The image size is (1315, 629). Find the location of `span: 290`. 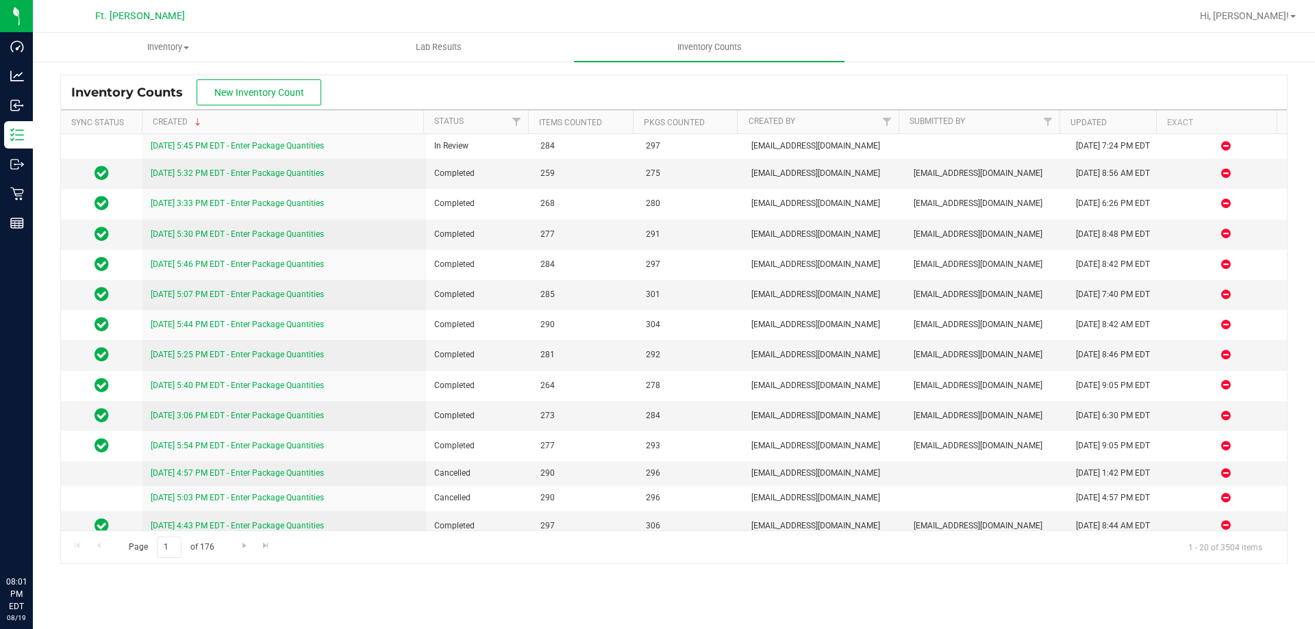

span: 290 is located at coordinates (585, 498).